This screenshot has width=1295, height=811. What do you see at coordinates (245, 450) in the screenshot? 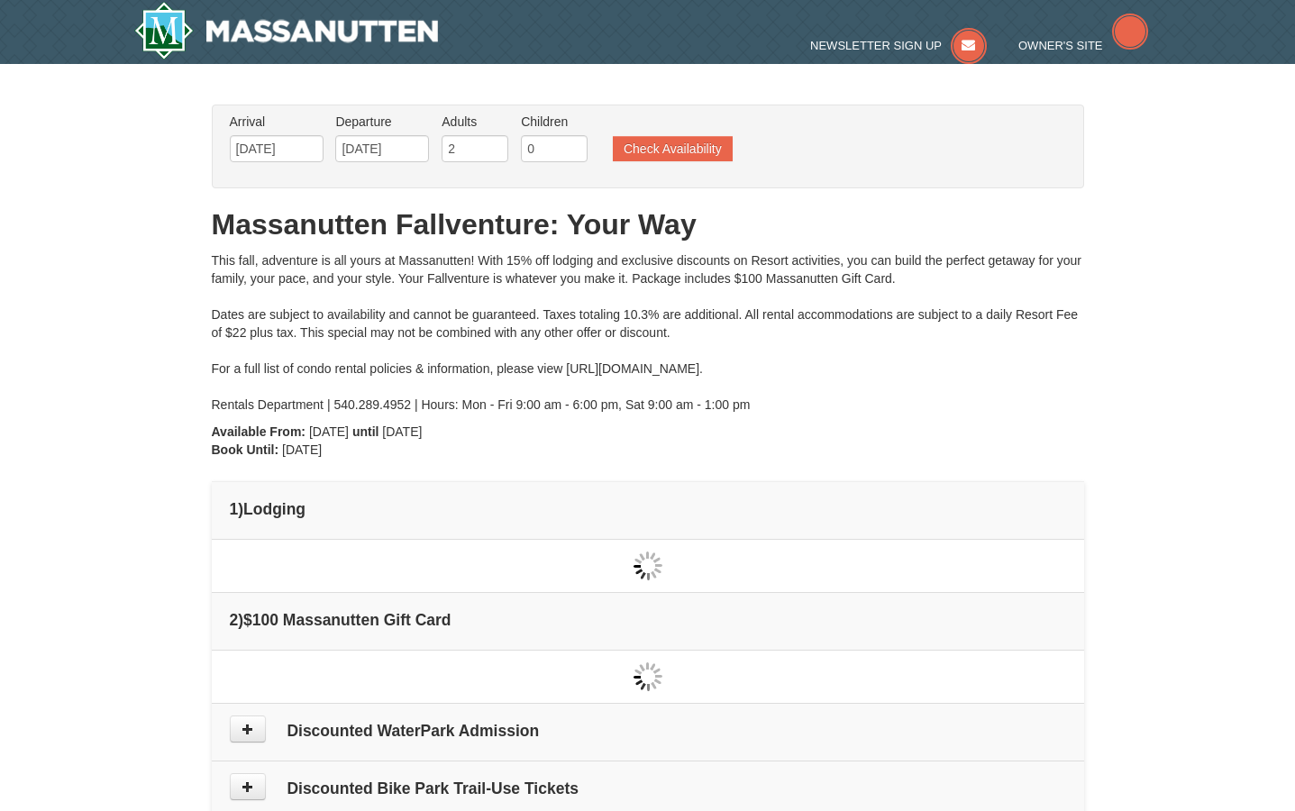
I see `strong: Book Until:` at bounding box center [245, 450].